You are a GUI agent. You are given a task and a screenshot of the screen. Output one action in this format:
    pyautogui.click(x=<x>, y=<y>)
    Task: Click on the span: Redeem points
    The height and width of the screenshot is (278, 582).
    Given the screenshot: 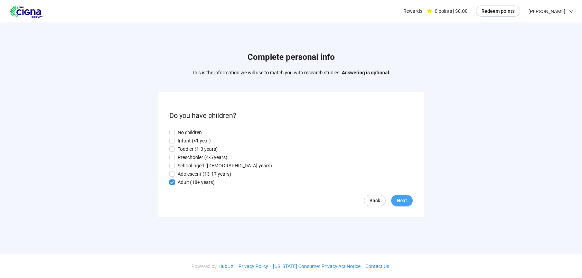 What is the action you would take?
    pyautogui.click(x=498, y=11)
    